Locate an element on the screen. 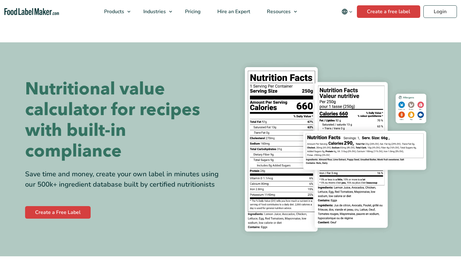 This screenshot has width=461, height=261. span: Pricing is located at coordinates (192, 12).